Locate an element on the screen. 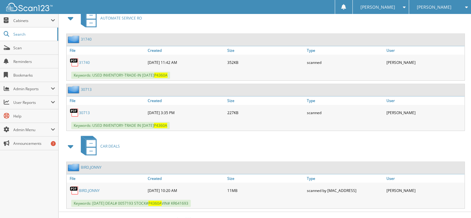 The height and width of the screenshot is (218, 471). span: CAR DEALS is located at coordinates (110, 146).